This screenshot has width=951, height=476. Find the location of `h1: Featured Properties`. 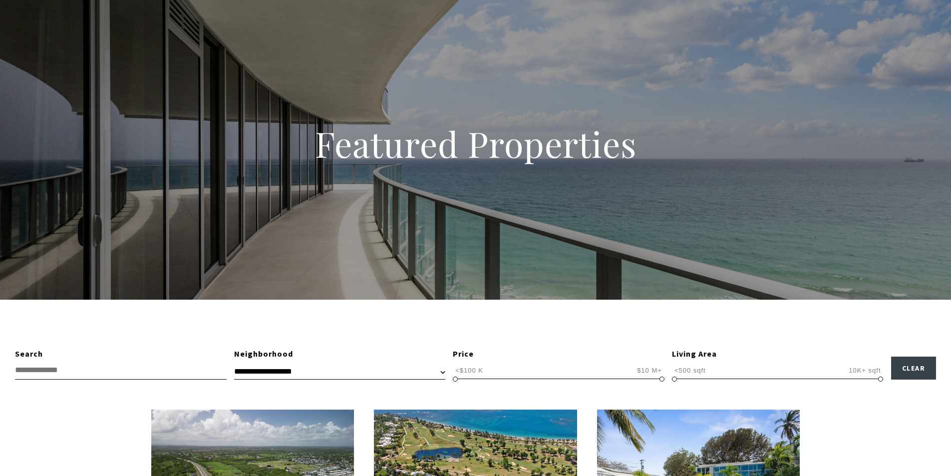

h1: Featured Properties is located at coordinates (476, 144).